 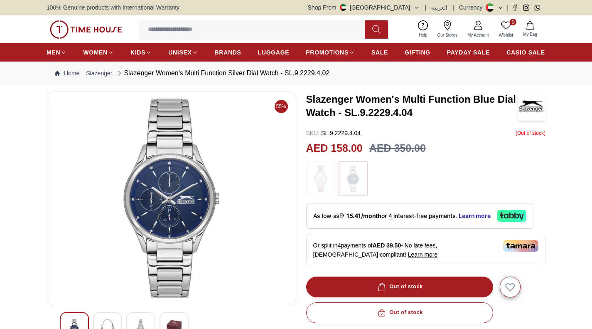 I want to click on span: 0, so click(x=513, y=22).